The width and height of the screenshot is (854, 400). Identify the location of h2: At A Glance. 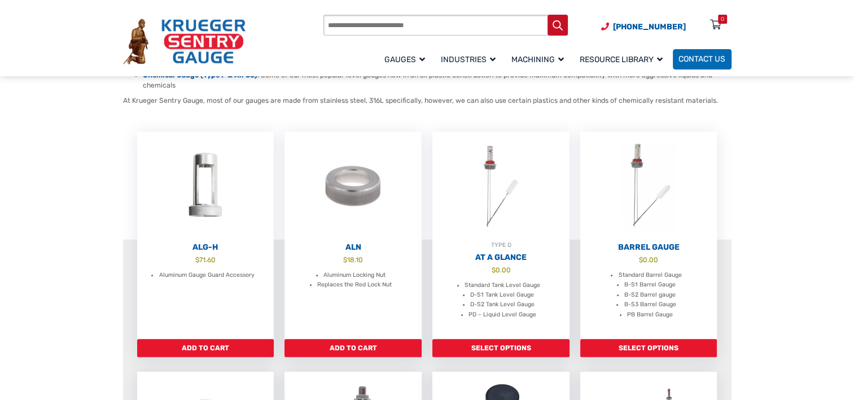
(501, 257).